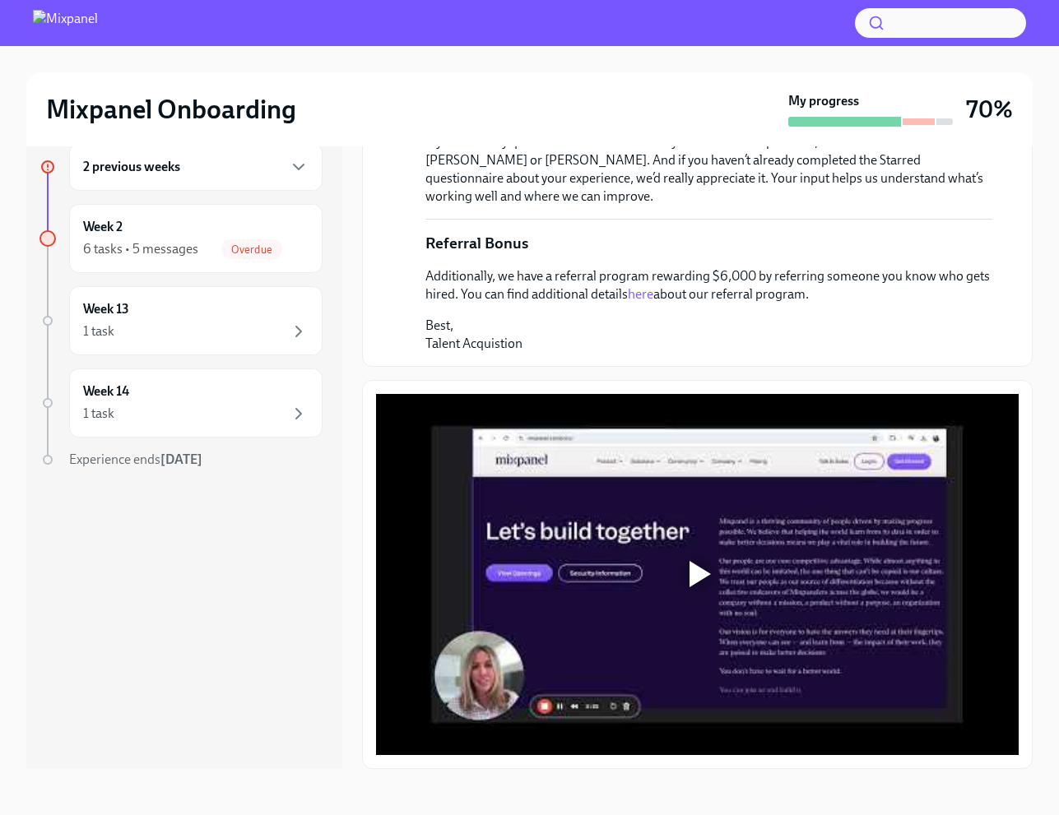 This screenshot has height=815, width=1059. Describe the element at coordinates (103, 227) in the screenshot. I see `h6: Week 2` at that location.